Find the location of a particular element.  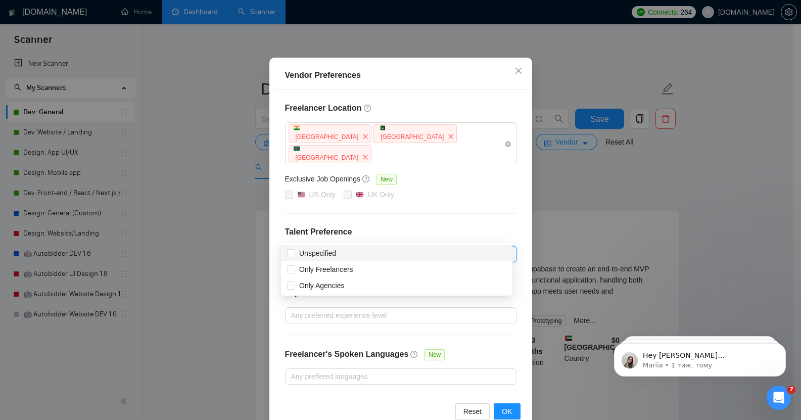

span: 7 is located at coordinates (791, 390).